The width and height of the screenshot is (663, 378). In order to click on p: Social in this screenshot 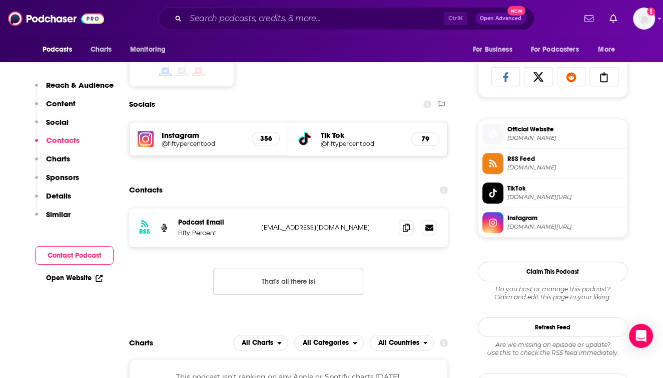, I will do `click(57, 122)`.